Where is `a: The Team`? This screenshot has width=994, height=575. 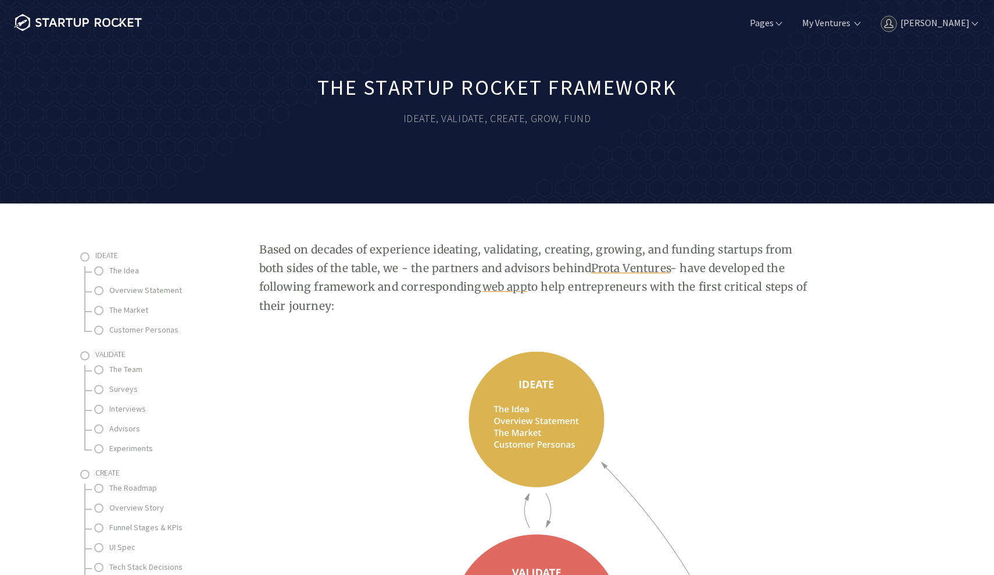
a: The Team is located at coordinates (167, 369).